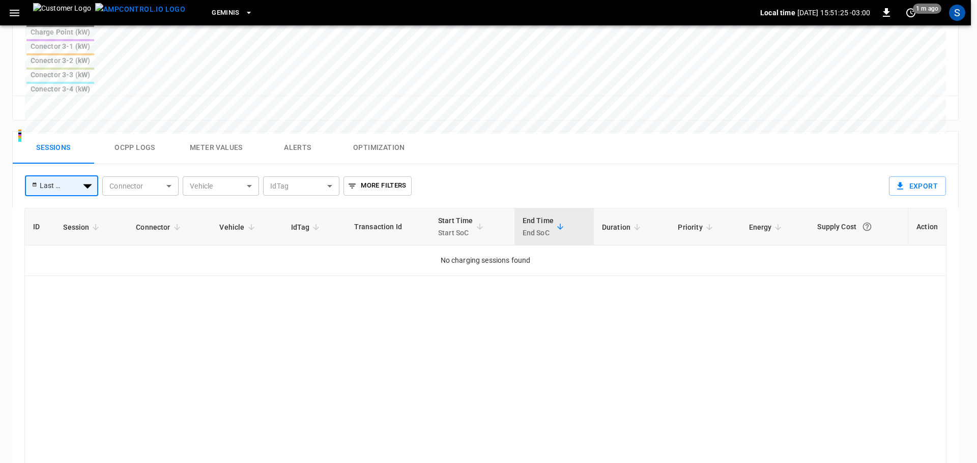  I want to click on img: Customer Logo, so click(62, 13).